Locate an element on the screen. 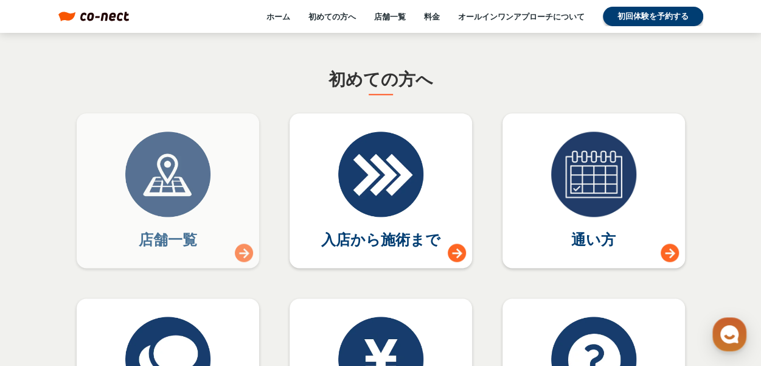 The height and width of the screenshot is (366, 761). a: 料金 is located at coordinates (432, 16).